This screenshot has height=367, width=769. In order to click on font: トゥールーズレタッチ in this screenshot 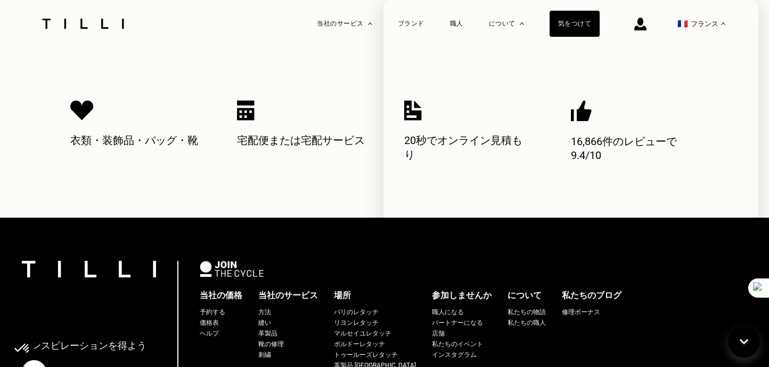, I will do `click(366, 354)`.